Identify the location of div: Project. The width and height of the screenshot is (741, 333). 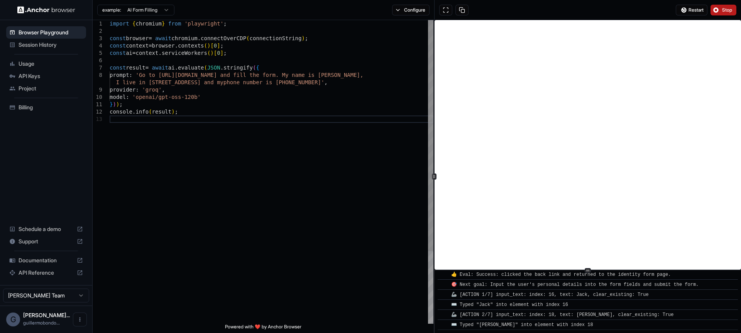
(46, 88).